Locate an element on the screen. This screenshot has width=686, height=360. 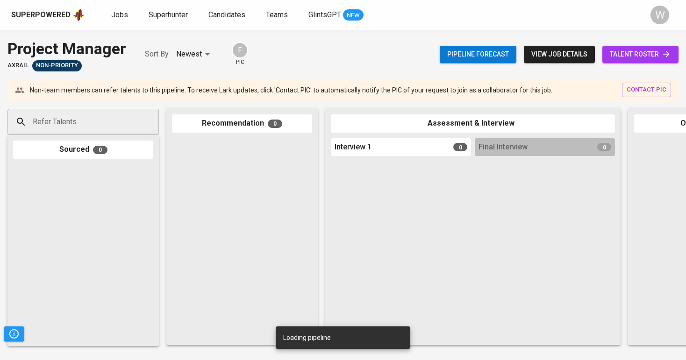
button: Pipeline Triggers is located at coordinates (14, 334).